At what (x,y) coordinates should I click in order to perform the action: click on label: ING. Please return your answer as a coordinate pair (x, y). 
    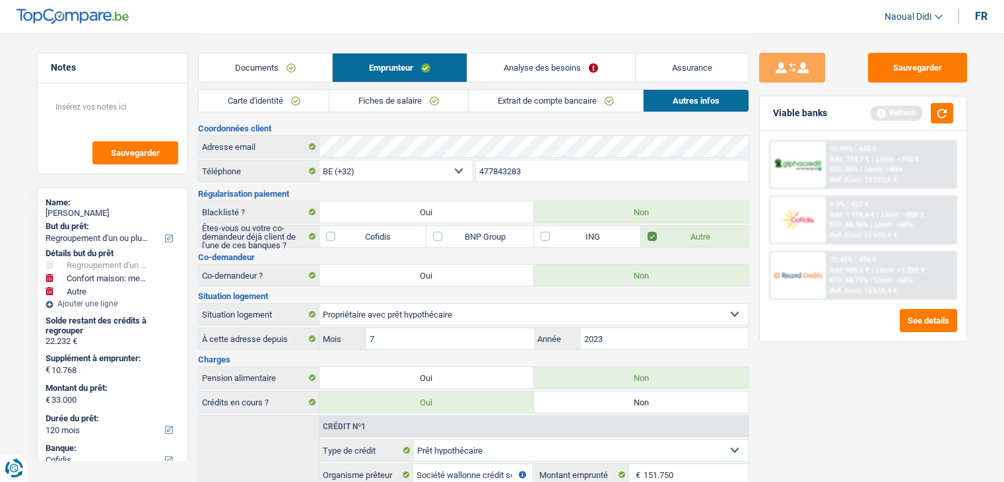
    Looking at the image, I should click on (588, 236).